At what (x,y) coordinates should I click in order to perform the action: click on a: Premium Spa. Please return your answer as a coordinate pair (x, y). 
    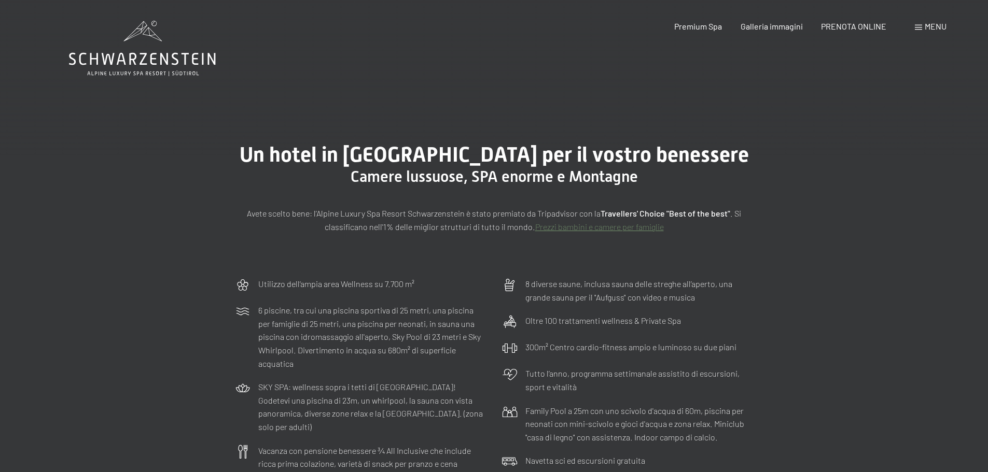
    Looking at the image, I should click on (698, 26).